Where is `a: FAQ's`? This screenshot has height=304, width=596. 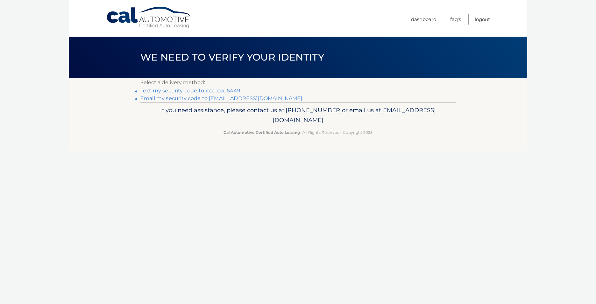
a: FAQ's is located at coordinates (456, 19).